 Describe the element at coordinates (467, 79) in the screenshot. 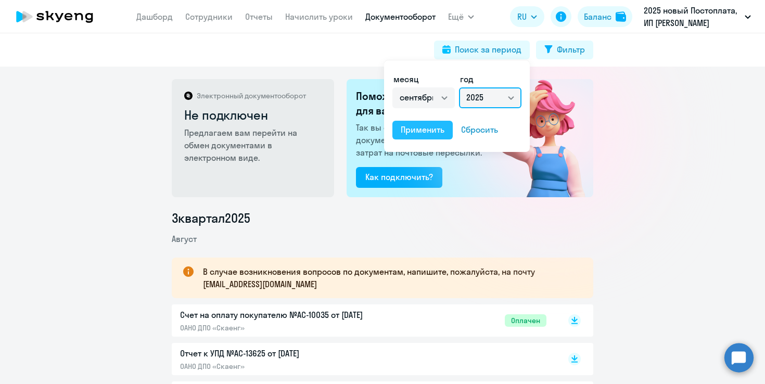

I see `span: год` at that location.